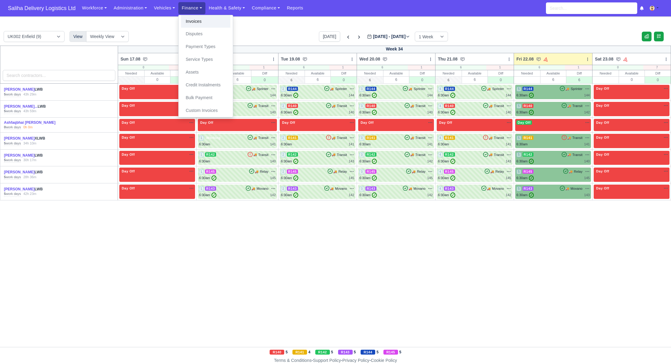  I want to click on span: R145, so click(449, 172).